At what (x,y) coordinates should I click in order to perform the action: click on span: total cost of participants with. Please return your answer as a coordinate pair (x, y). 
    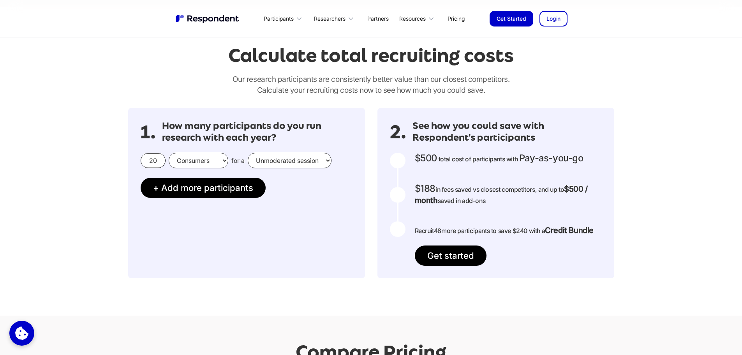
    Looking at the image, I should click on (478, 159).